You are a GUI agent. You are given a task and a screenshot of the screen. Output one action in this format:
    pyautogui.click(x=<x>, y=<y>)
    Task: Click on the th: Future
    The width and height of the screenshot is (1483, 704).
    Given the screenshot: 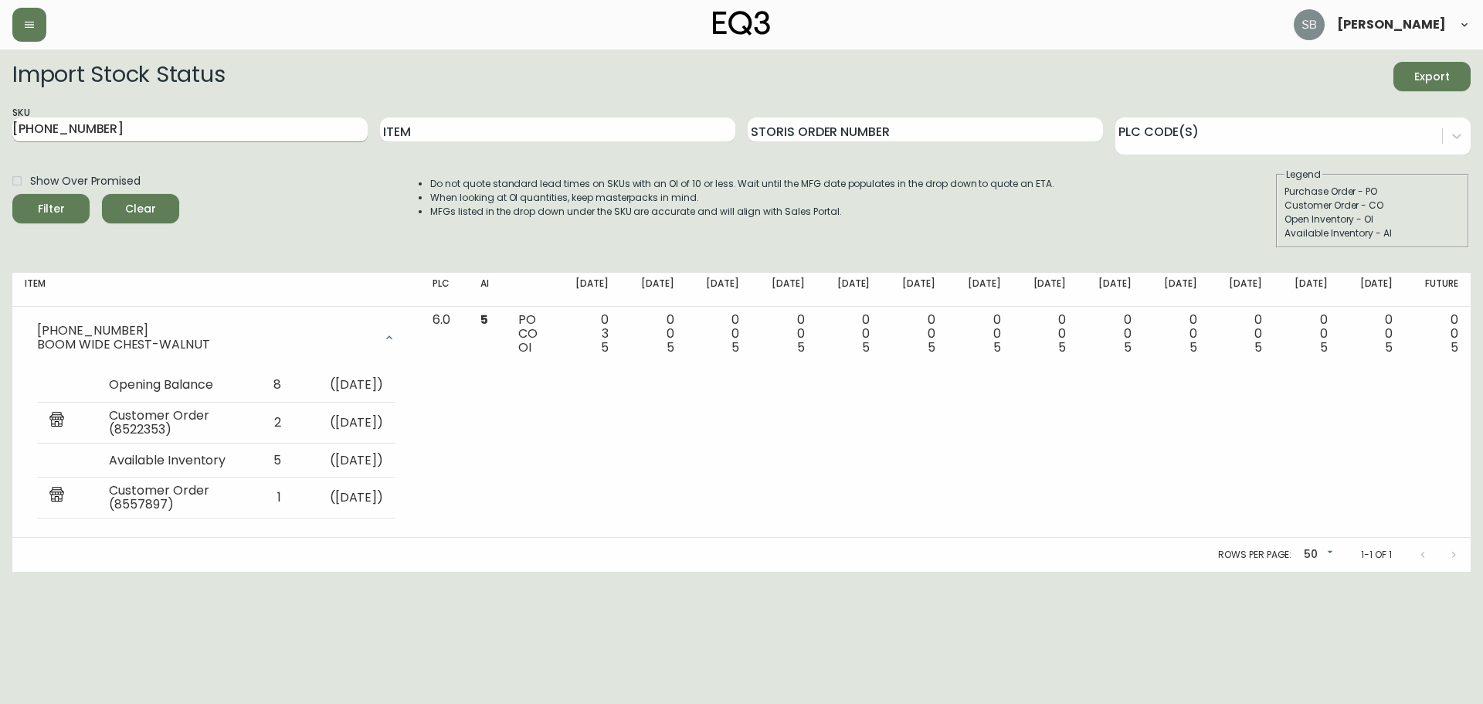 What is the action you would take?
    pyautogui.click(x=1437, y=290)
    